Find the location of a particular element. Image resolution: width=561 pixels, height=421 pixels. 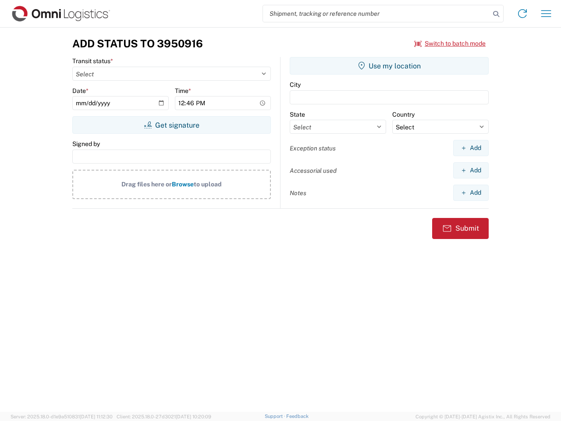

a: Support is located at coordinates (276, 416).